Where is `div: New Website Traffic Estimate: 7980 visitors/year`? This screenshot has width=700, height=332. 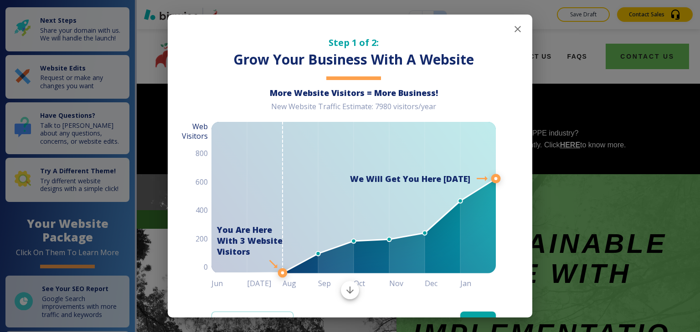
div: New Website Traffic Estimate: 7980 visitors/year is located at coordinates (353, 110).